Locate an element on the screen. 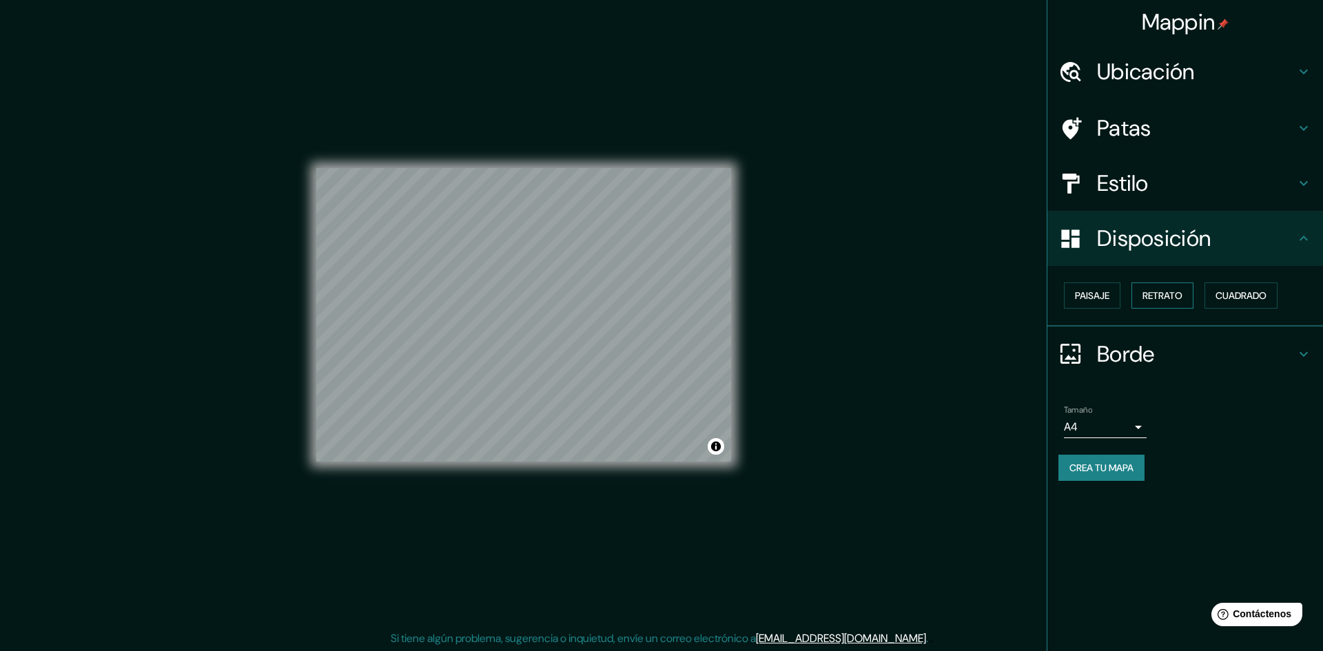  font: Retrato is located at coordinates (1162, 296).